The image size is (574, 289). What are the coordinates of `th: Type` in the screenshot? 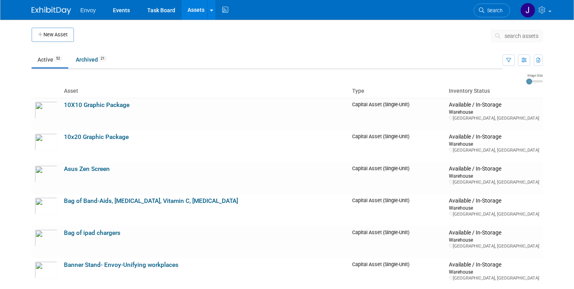 It's located at (397, 91).